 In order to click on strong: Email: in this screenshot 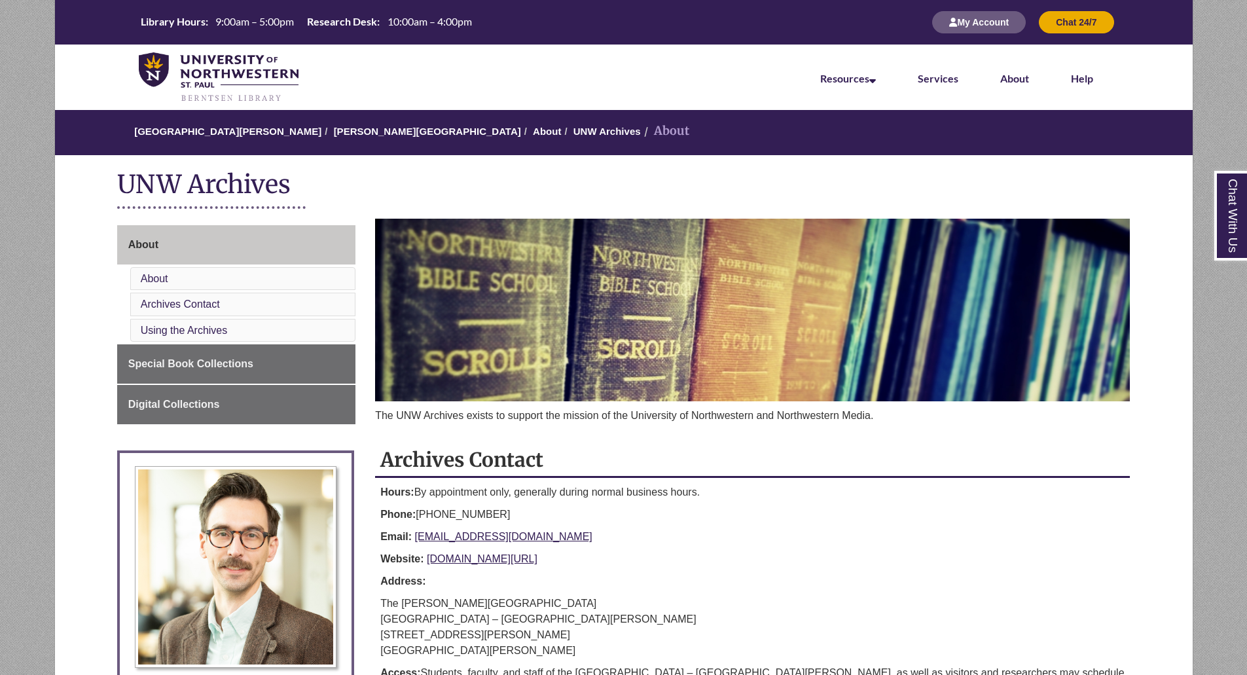, I will do `click(396, 536)`.